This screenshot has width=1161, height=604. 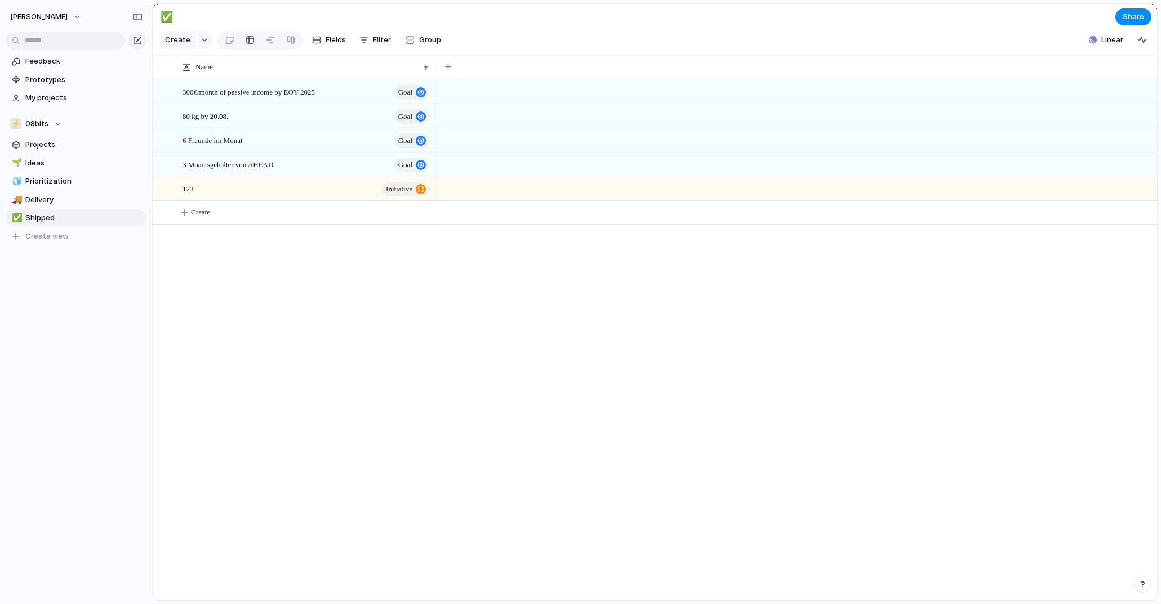 What do you see at coordinates (188, 188) in the screenshot?
I see `span: 123` at bounding box center [188, 188].